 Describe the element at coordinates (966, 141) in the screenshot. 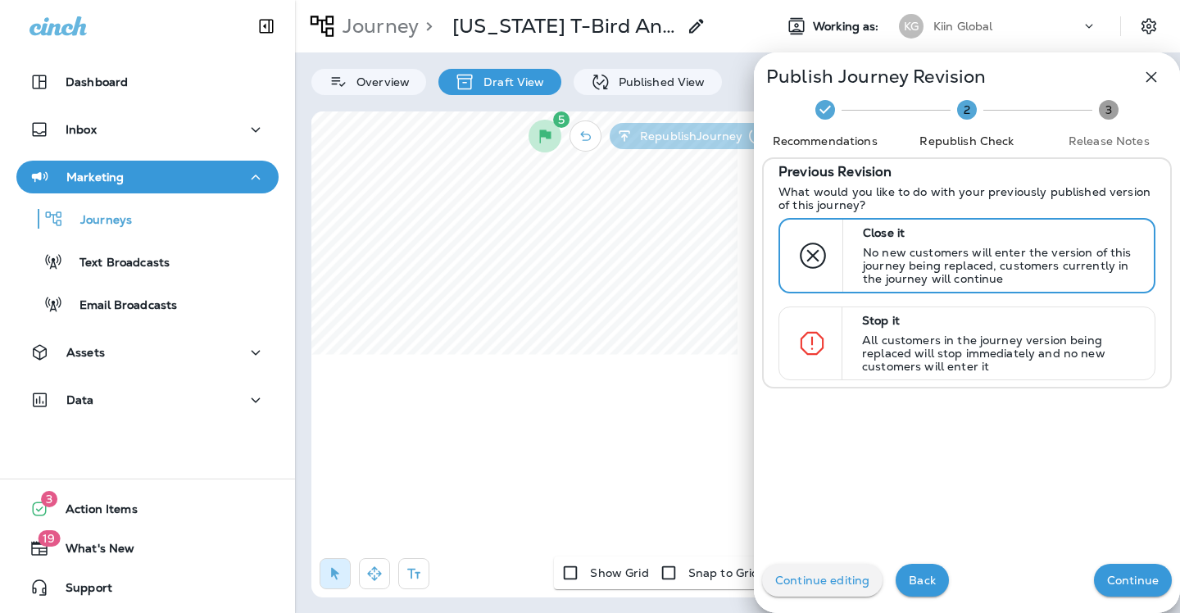

I see `span: Republish Check` at that location.